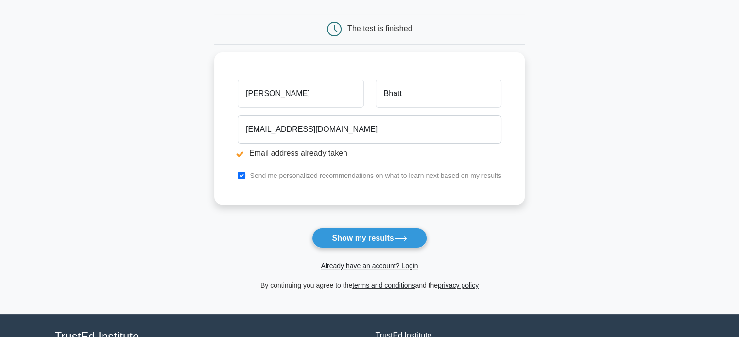 This screenshot has width=739, height=337. What do you see at coordinates (369, 286) in the screenshot?
I see `div: By continuing you agree to the and the` at bounding box center [369, 286].